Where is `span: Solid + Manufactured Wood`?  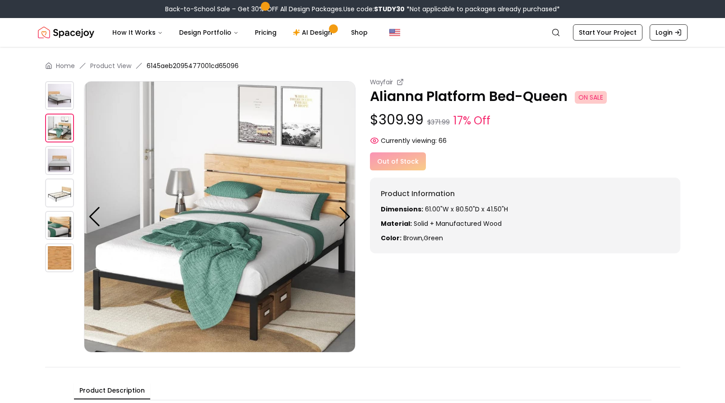 span: Solid + Manufactured Wood is located at coordinates (458, 224).